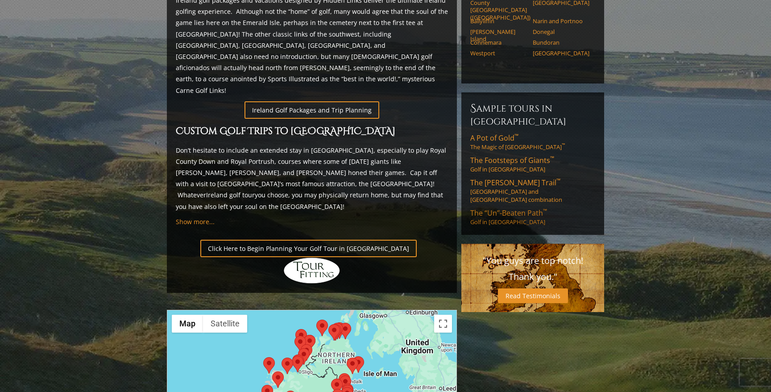 This screenshot has width=771, height=392. What do you see at coordinates (512, 160) in the screenshot?
I see `span: The Footsteps of Giants` at bounding box center [512, 160].